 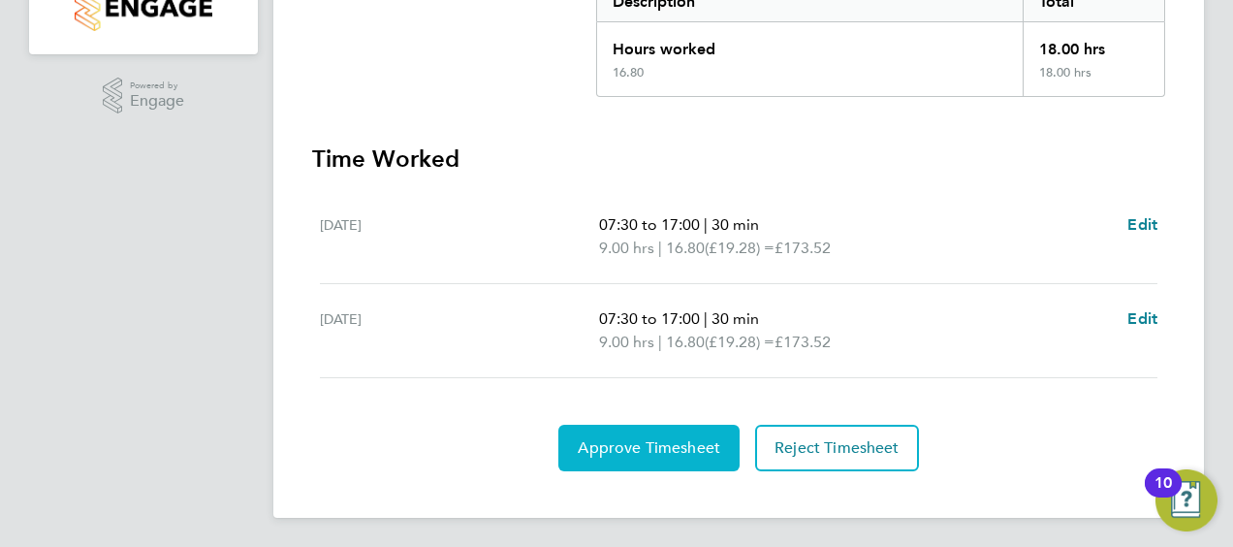 What do you see at coordinates (628, 73) in the screenshot?
I see `div: 16.80` at bounding box center [628, 73].